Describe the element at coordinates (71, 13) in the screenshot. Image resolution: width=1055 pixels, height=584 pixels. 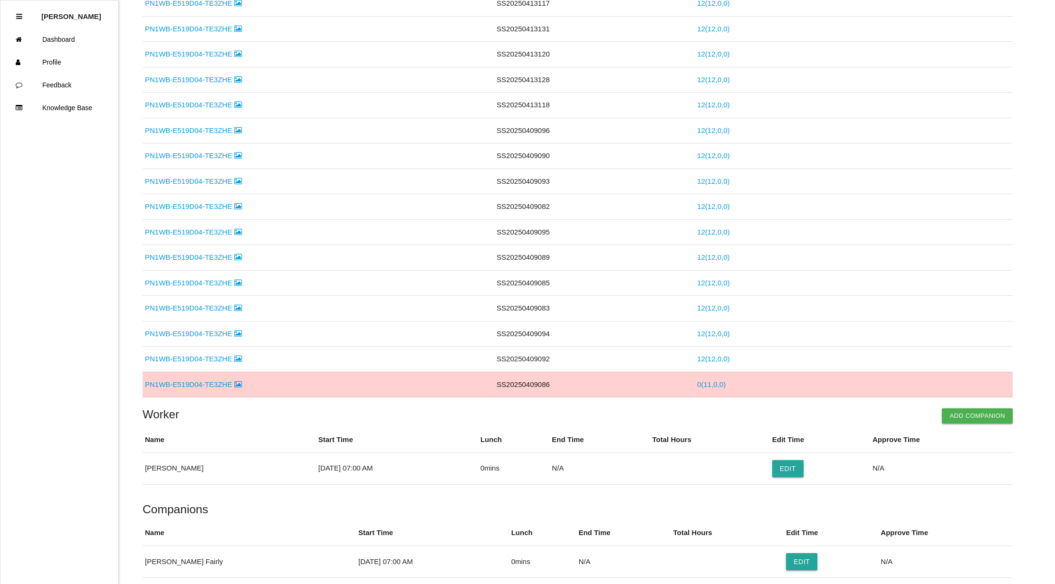
I see `p: Diana Harris` at that location.